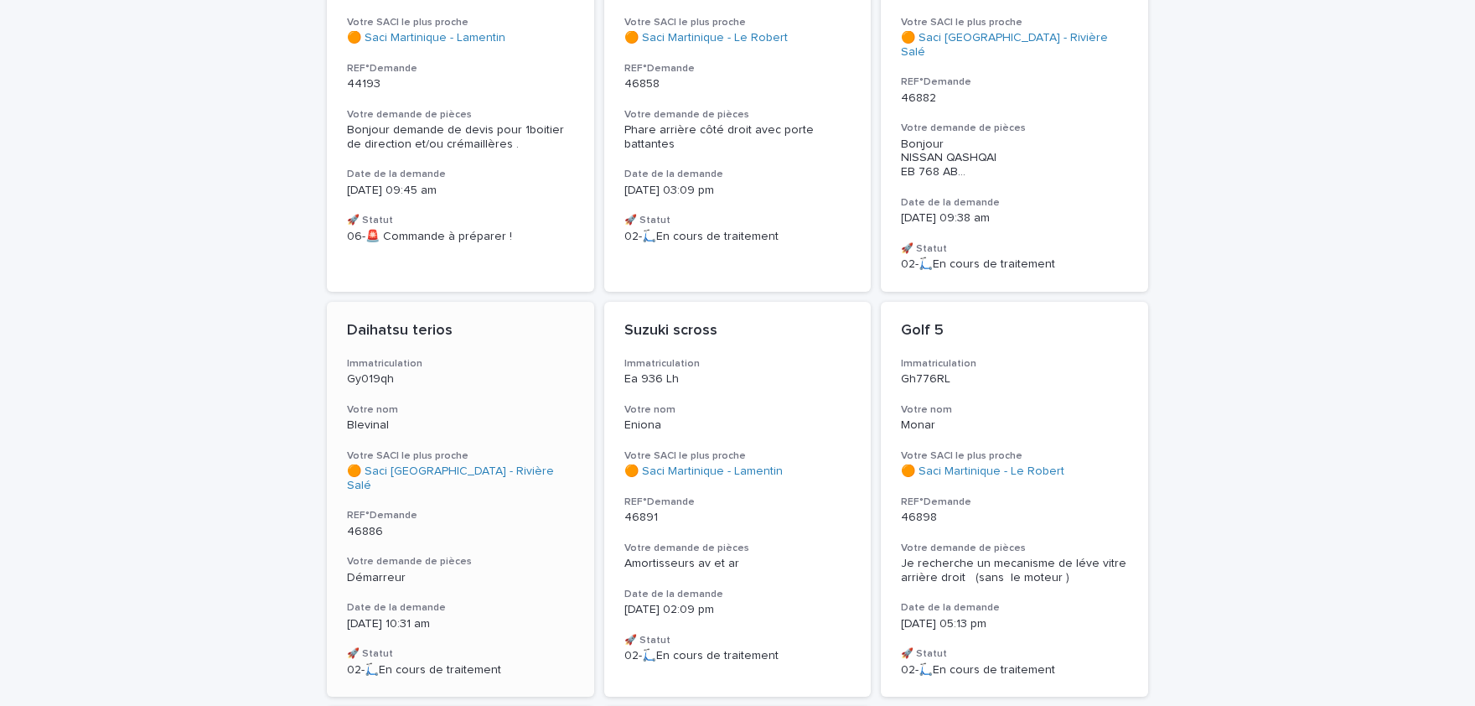 This screenshot has width=1475, height=706. I want to click on div: Bonjour NISSAN QASHQAI EB 768 AB Je souhaite un devis pour un ventilateur moteur, svp, so click(1014, 158).